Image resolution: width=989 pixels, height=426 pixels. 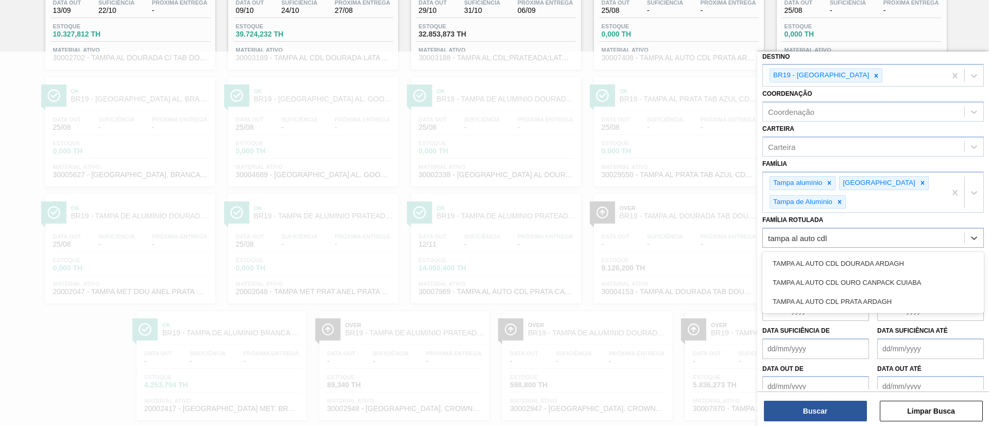 What do you see at coordinates (774, 164) in the screenshot?
I see `label: Família` at bounding box center [774, 164].